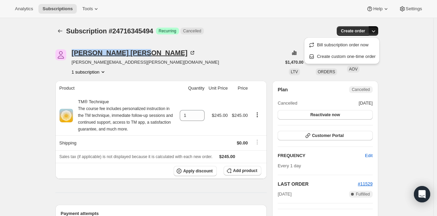 This screenshot has height=216, width=437. I want to click on button: #11529, so click(365, 184).